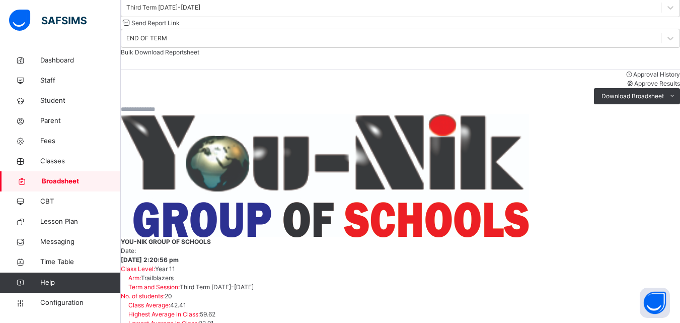 The width and height of the screenshot is (680, 323). What do you see at coordinates (138, 268) in the screenshot?
I see `span: Class Level:` at bounding box center [138, 268].